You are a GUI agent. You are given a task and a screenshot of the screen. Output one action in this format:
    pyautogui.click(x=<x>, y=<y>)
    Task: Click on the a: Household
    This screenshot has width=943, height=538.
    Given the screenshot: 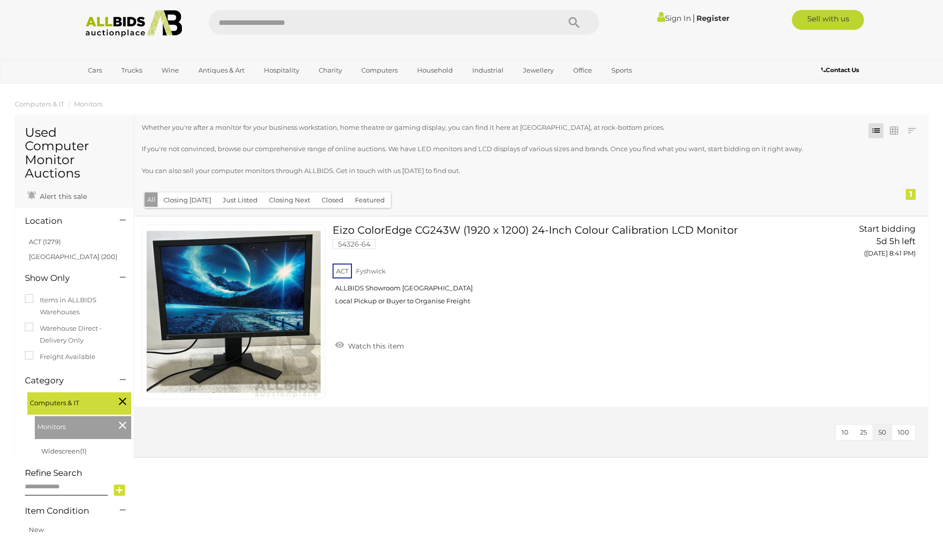 What is the action you would take?
    pyautogui.click(x=435, y=70)
    